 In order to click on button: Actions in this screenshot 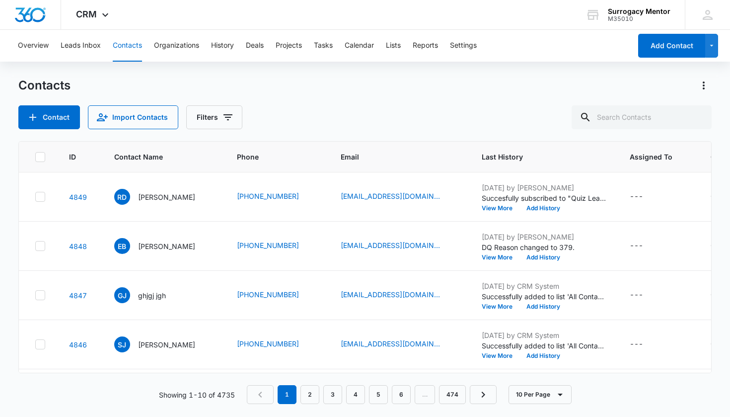, I will do `click(704, 85)`.